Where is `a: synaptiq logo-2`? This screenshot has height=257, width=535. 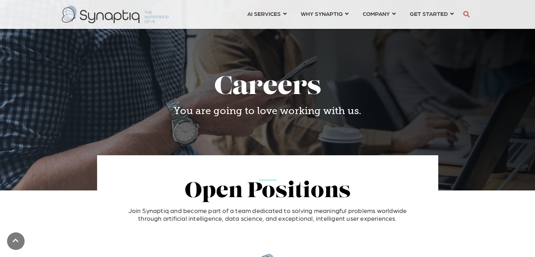 a: synaptiq logo-2 is located at coordinates (115, 14).